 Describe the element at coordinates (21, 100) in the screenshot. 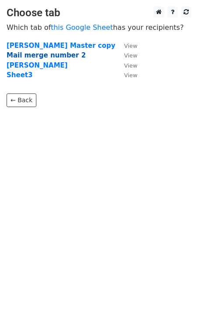

I see `a: ← Back` at that location.